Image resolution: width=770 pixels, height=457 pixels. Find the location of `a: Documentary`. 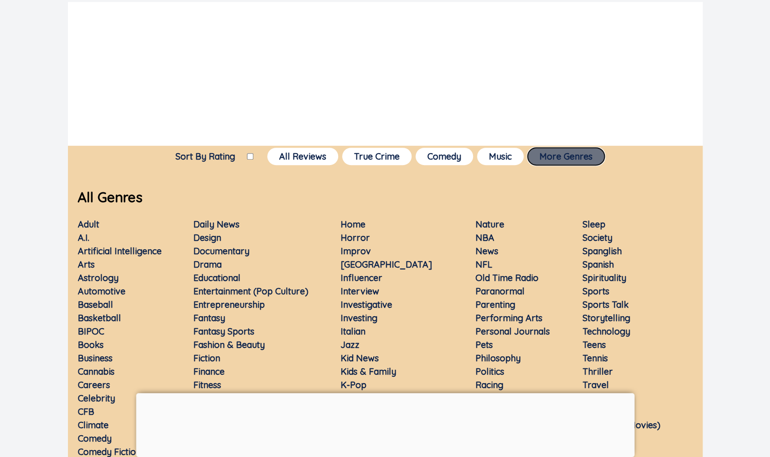

a: Documentary is located at coordinates (221, 251).